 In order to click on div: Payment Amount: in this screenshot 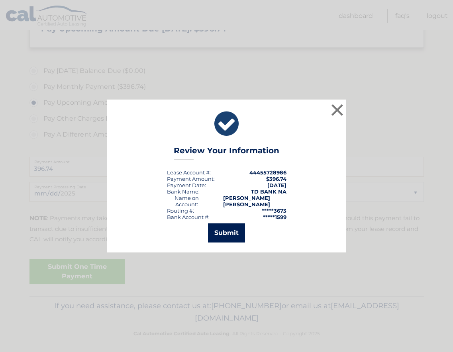, I will do `click(191, 179)`.